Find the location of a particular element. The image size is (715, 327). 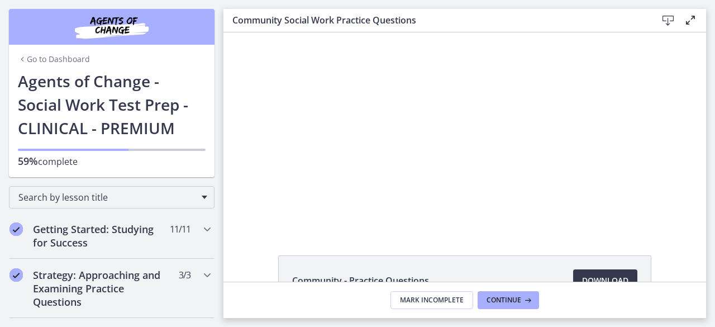

h2: Strategy: Approaching and Examining Practice Questions is located at coordinates (101, 288).